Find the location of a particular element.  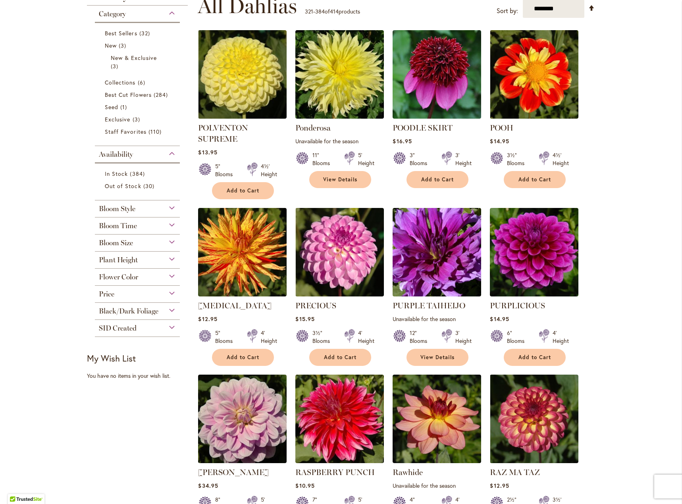

img: Rawhide is located at coordinates (437, 419).